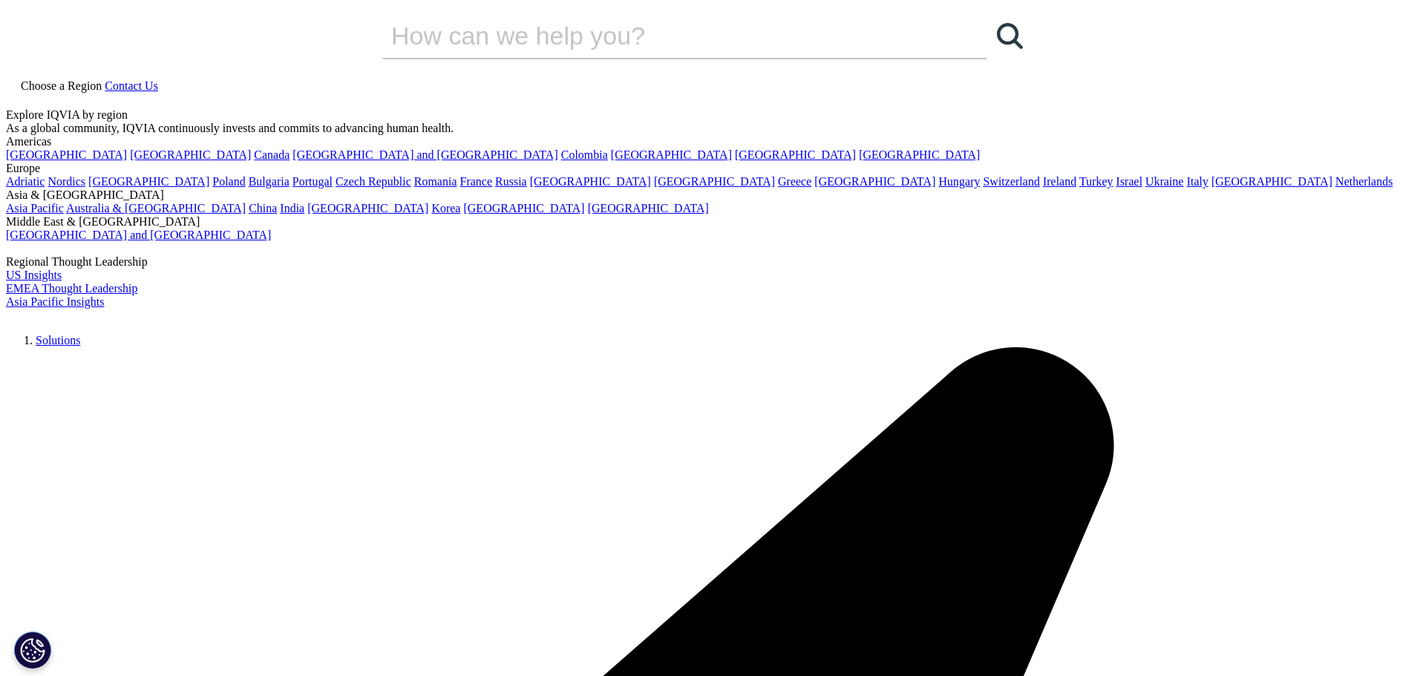 This screenshot has height=676, width=1414. What do you see at coordinates (229, 181) in the screenshot?
I see `a: Poland` at bounding box center [229, 181].